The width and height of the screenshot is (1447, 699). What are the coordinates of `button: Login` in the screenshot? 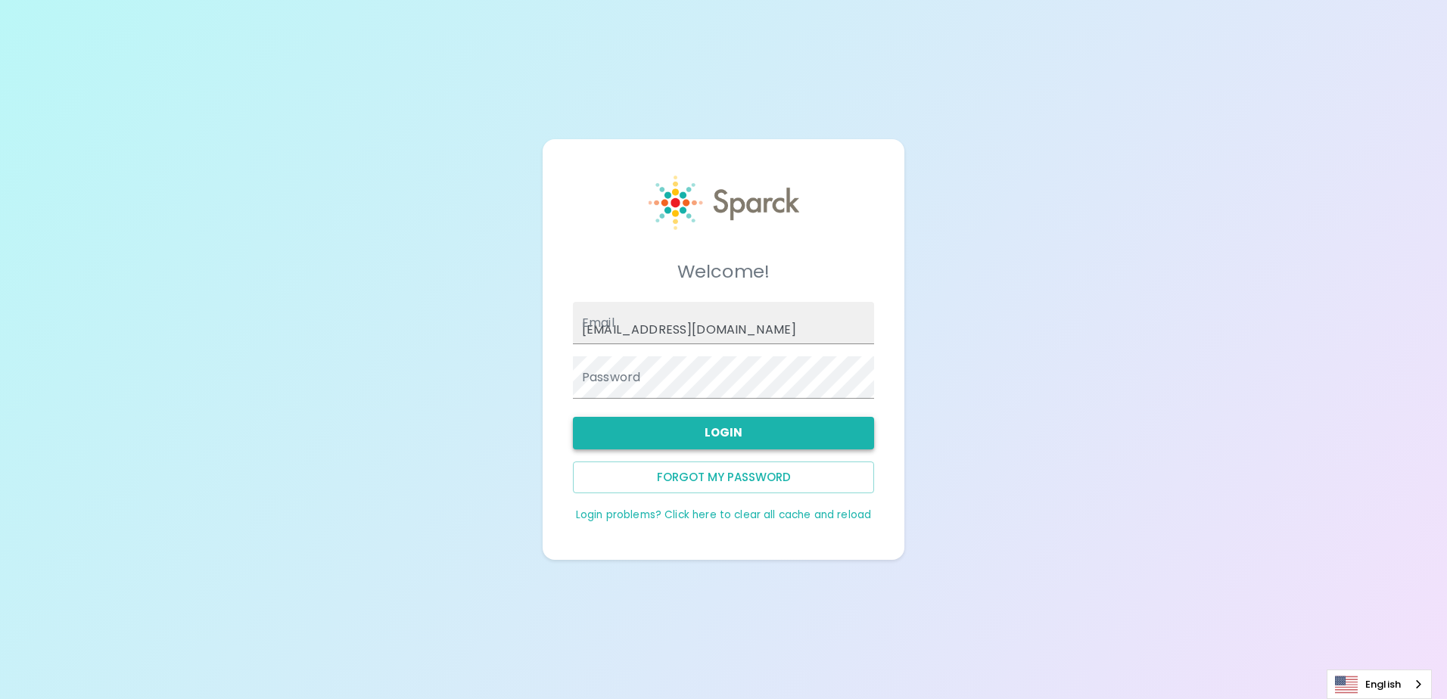 It's located at (724, 433).